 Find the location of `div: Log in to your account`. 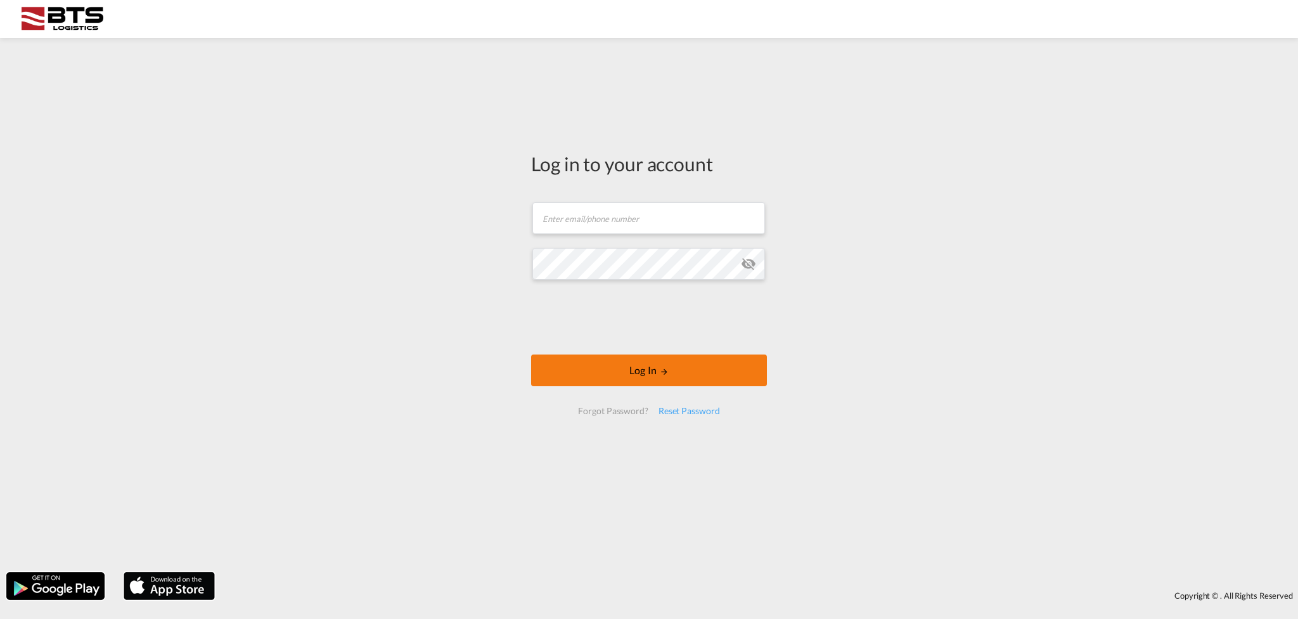

div: Log in to your account is located at coordinates (649, 164).